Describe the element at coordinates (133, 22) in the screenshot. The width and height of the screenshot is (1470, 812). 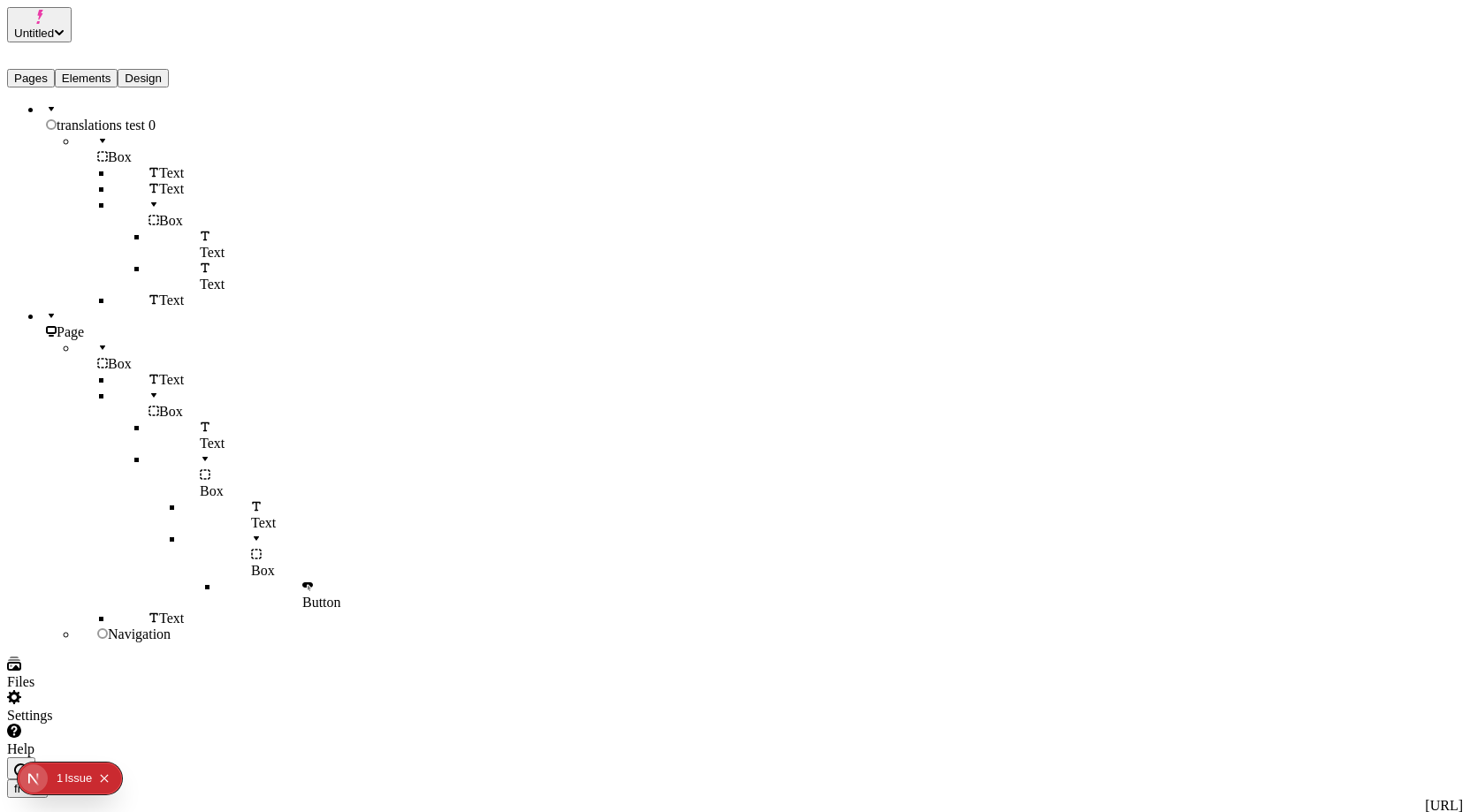
I see `p: Cookie Test Route` at that location.